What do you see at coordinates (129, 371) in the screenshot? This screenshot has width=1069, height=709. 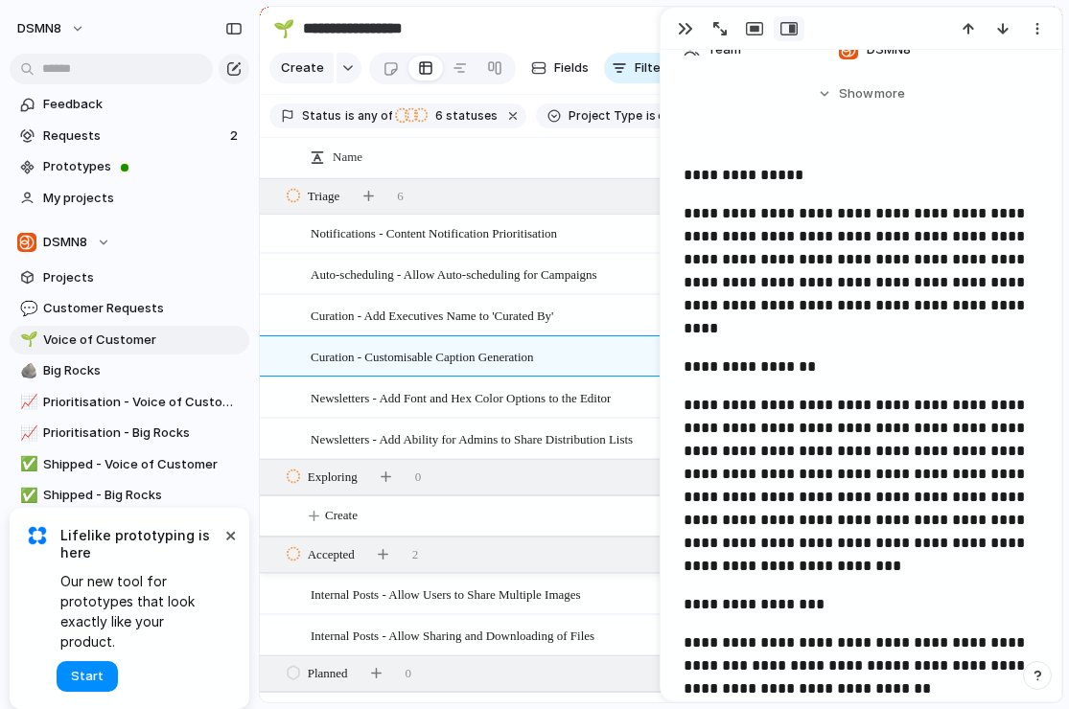 I see `a: 🪨Big Rocks` at bounding box center [129, 371].